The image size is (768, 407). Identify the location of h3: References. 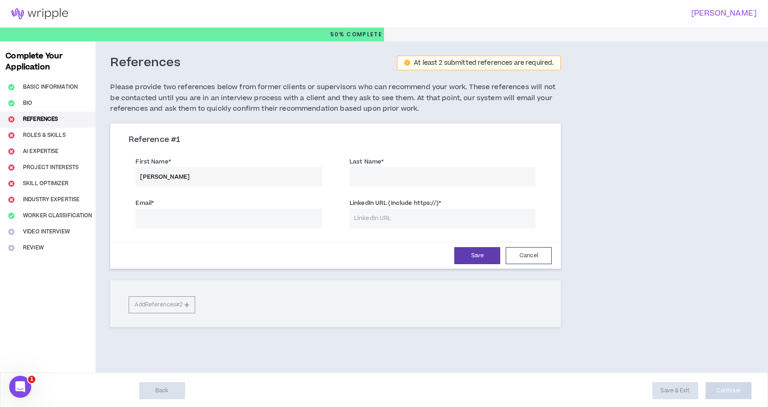
(145, 63).